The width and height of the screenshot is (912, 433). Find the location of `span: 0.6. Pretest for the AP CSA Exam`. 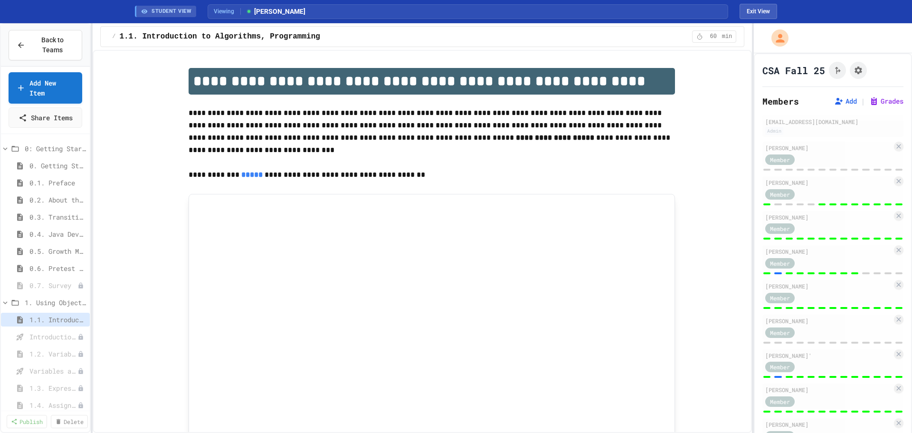

span: 0.6. Pretest for the AP CSA Exam is located at coordinates (57, 268).